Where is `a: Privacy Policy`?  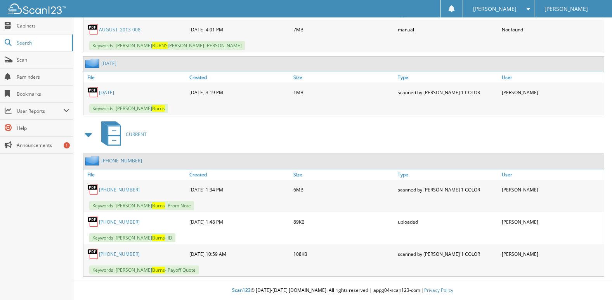 a: Privacy Policy is located at coordinates (439, 290).